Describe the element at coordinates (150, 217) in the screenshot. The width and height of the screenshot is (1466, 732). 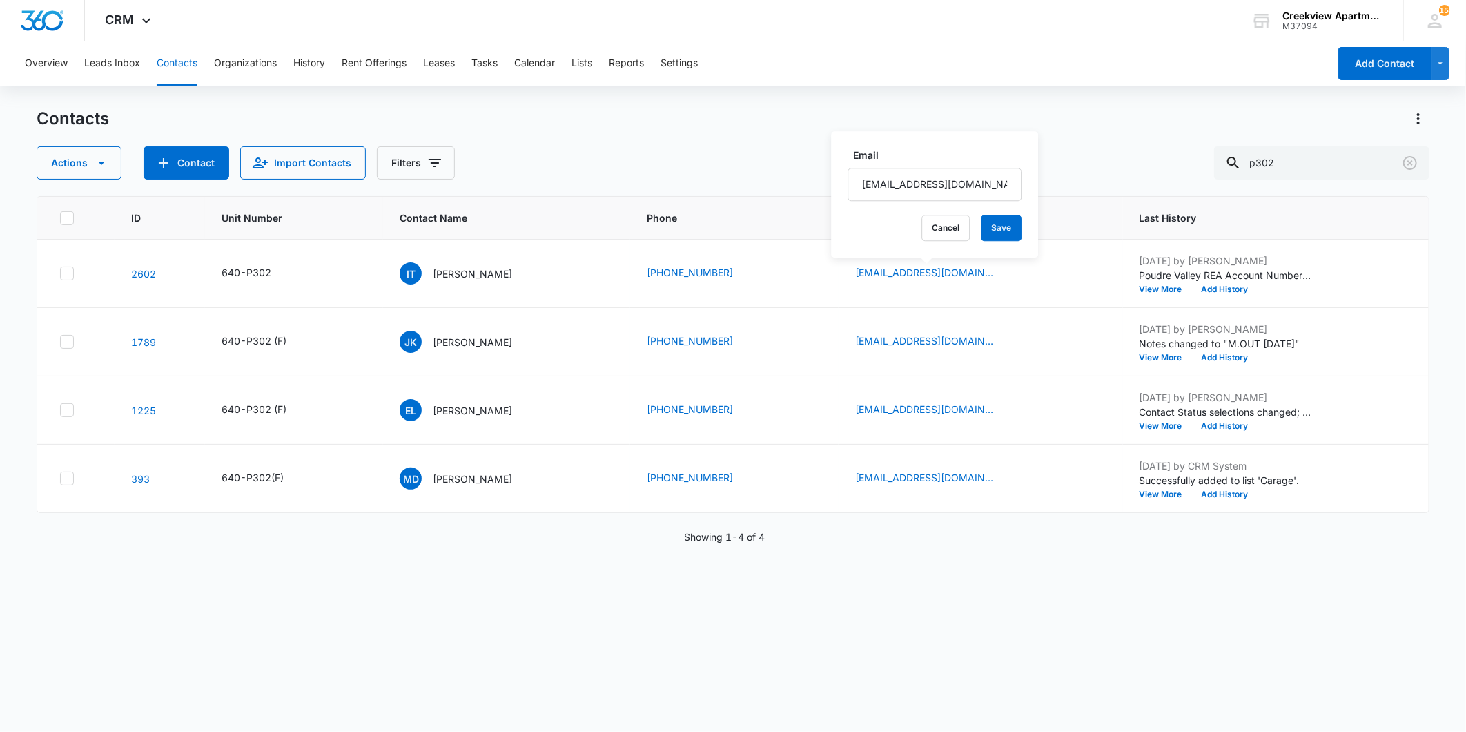
I see `span: ID` at that location.